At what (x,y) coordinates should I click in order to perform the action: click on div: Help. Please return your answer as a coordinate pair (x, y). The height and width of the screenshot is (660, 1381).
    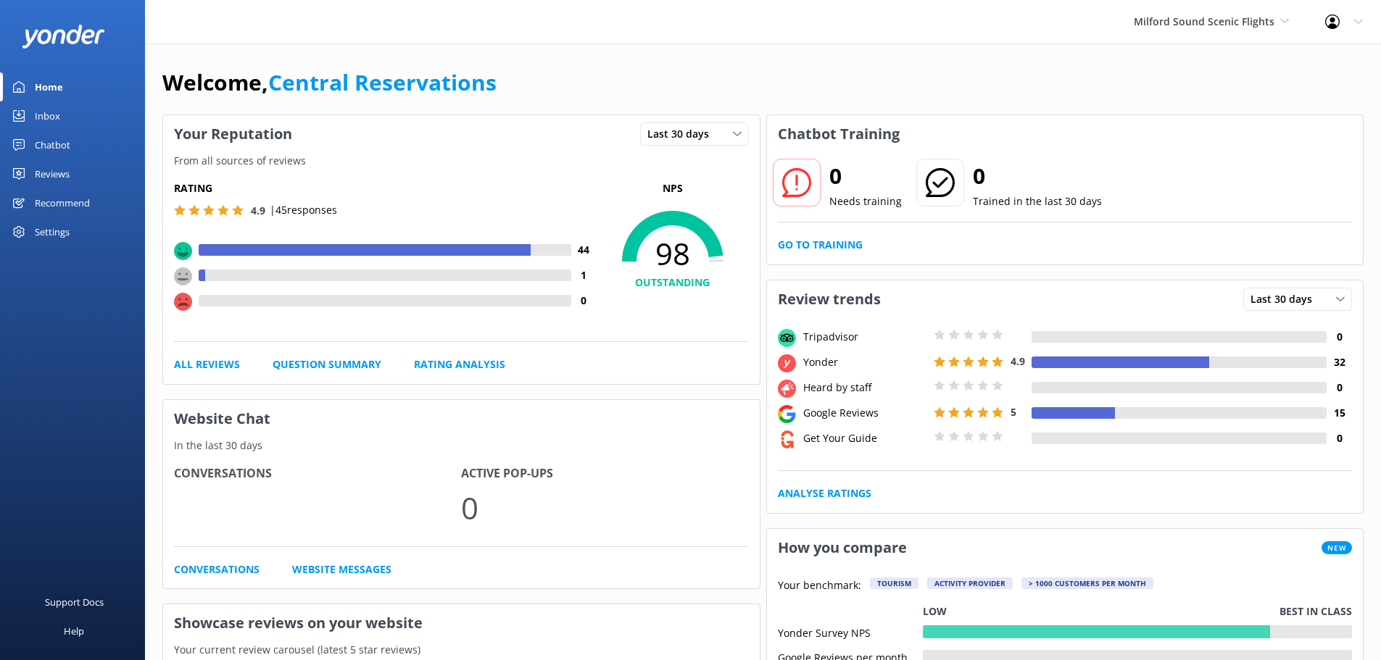
    Looking at the image, I should click on (74, 631).